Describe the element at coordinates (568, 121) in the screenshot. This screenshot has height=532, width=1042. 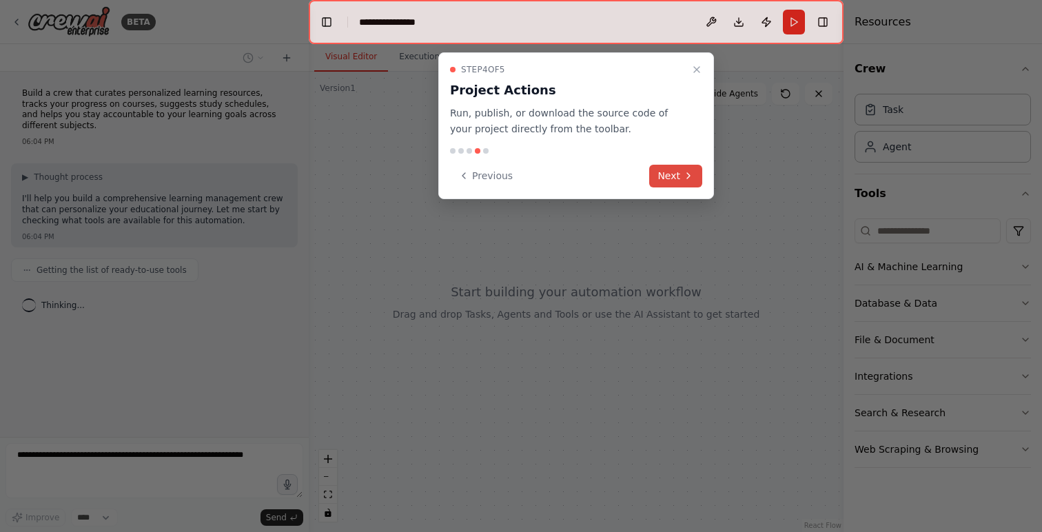
I see `p: Run, publish, or download the source code of your project directly from the toolbar.` at that location.